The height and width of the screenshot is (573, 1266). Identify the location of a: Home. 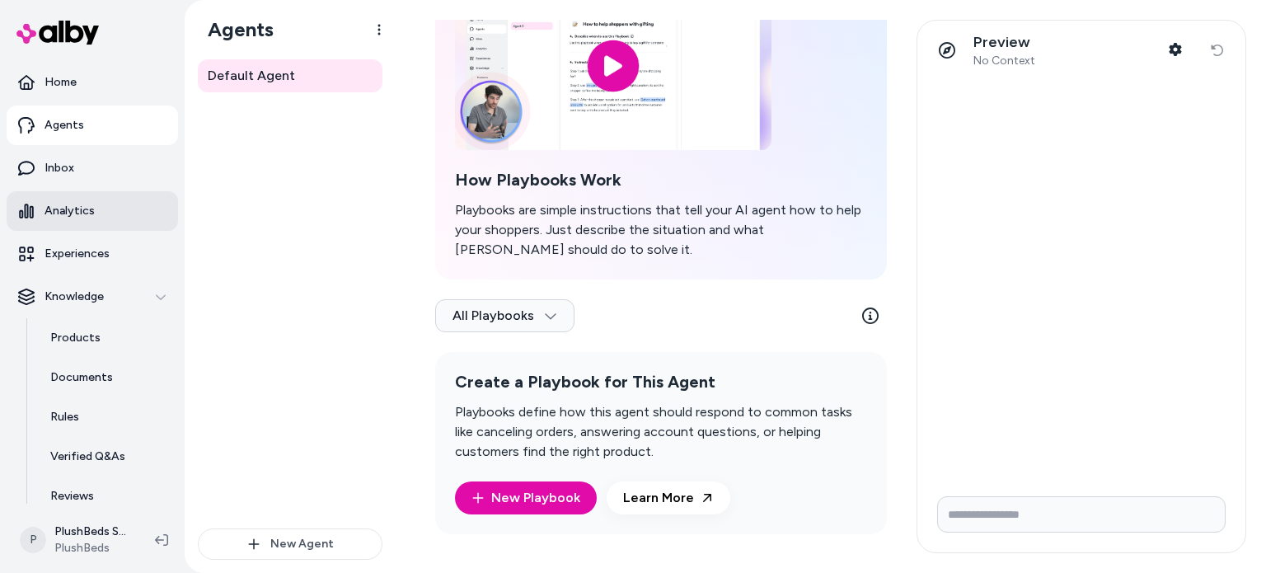
(92, 82).